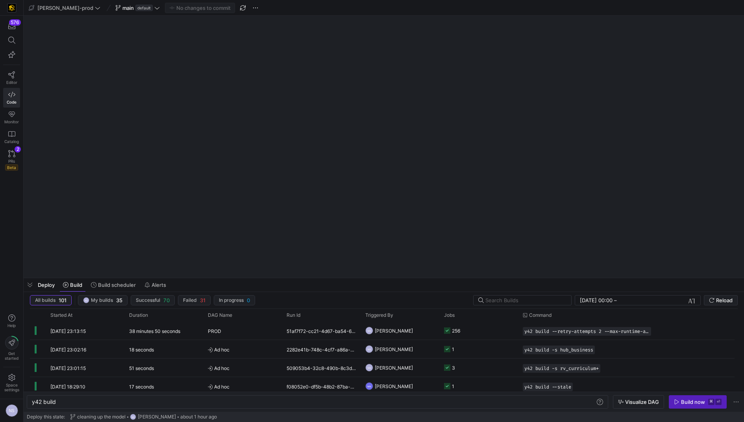 This screenshot has width=744, height=422. What do you see at coordinates (76, 285) in the screenshot?
I see `span: Build` at bounding box center [76, 285].